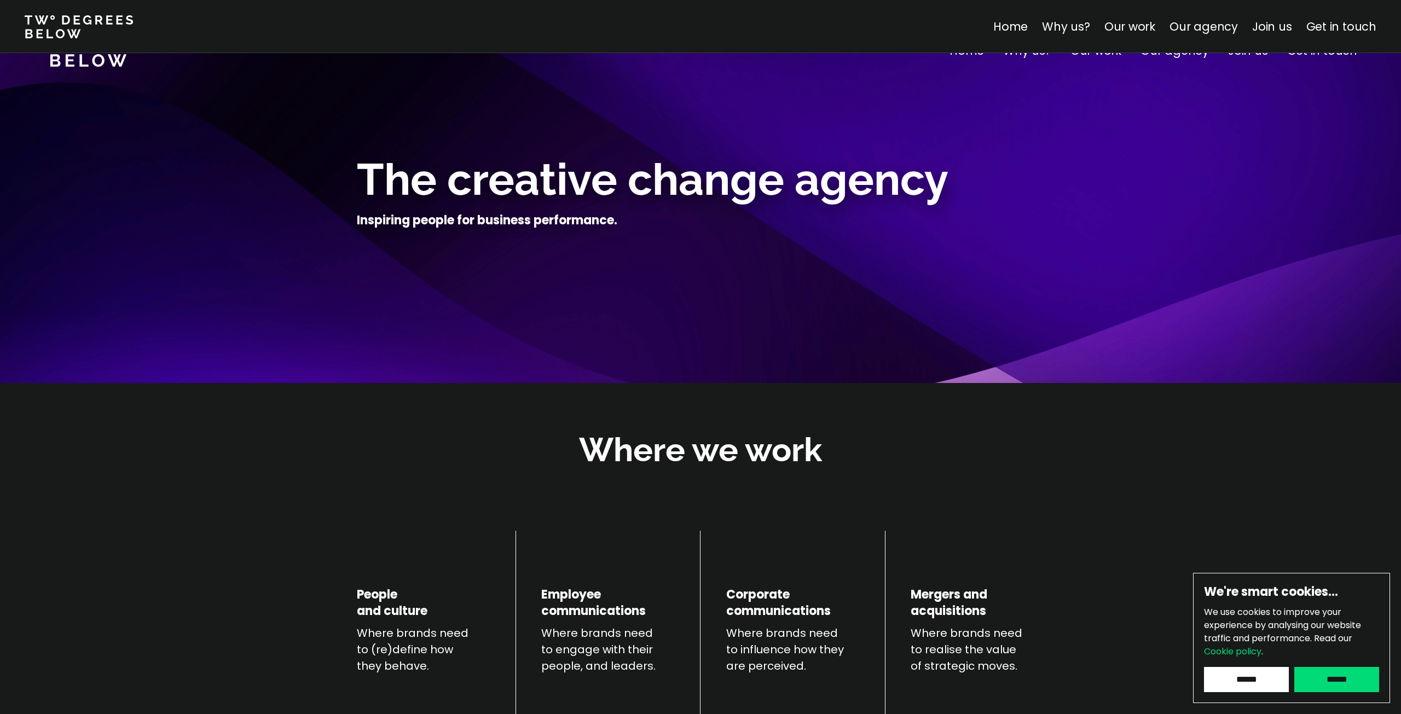  What do you see at coordinates (1010, 26) in the screenshot?
I see `a: Home` at bounding box center [1010, 26].